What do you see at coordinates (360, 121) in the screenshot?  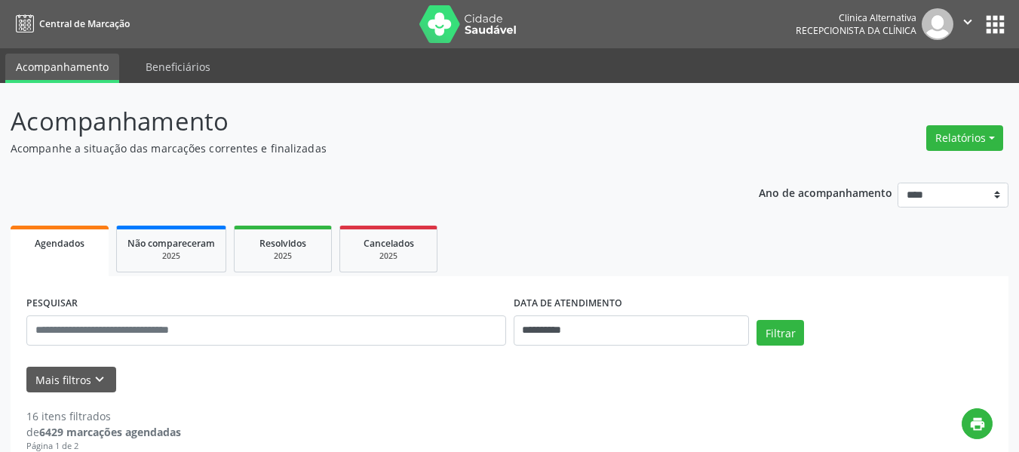 I see `p: Acompanhamento` at bounding box center [360, 121].